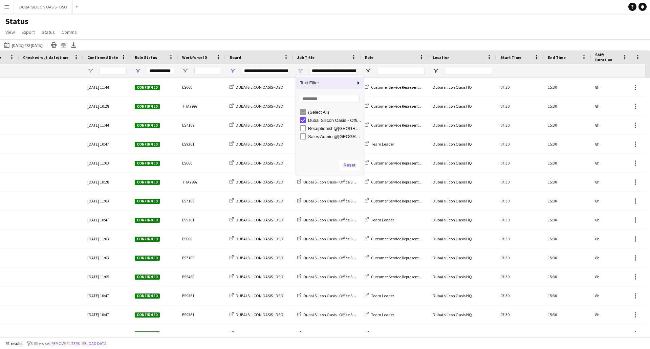  Describe the element at coordinates (441, 57) in the screenshot. I see `span: Location` at that location.